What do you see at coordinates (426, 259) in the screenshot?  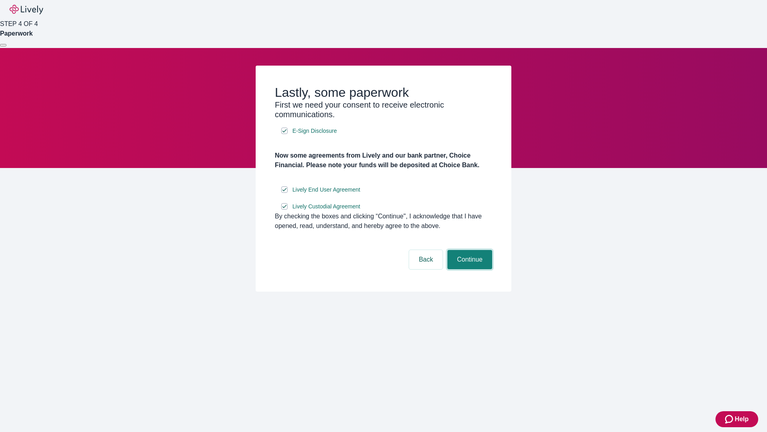 I see `button: Back` at bounding box center [426, 259].